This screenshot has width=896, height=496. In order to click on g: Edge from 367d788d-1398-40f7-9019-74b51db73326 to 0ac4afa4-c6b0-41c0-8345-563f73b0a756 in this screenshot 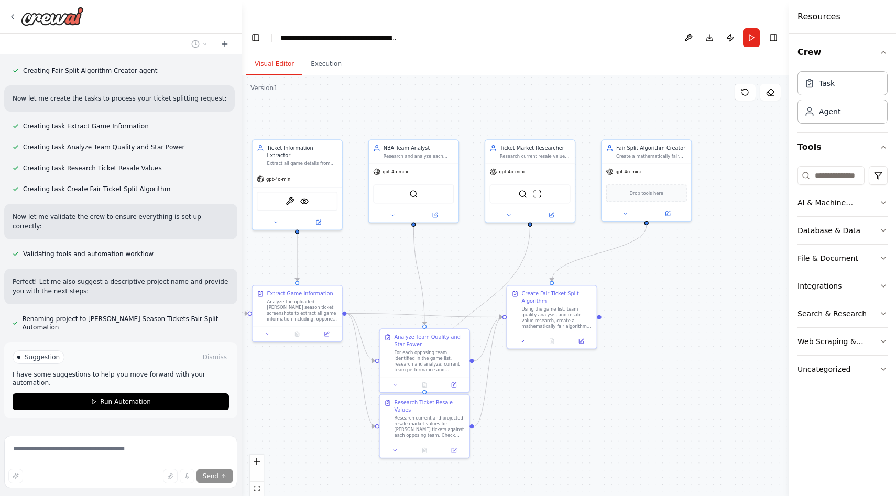, I will do `click(477, 309)`.